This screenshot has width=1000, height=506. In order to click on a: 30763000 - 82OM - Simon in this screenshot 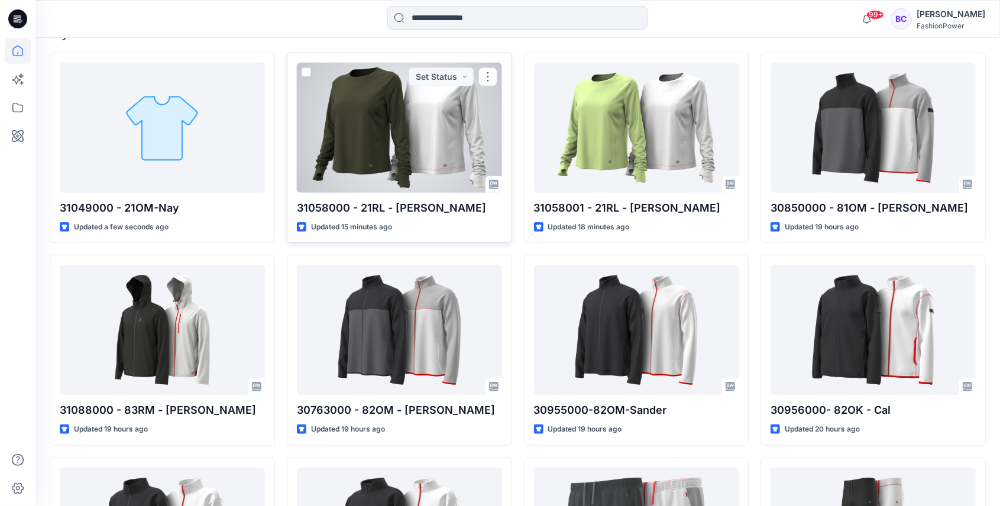, I will do `click(399, 330)`.